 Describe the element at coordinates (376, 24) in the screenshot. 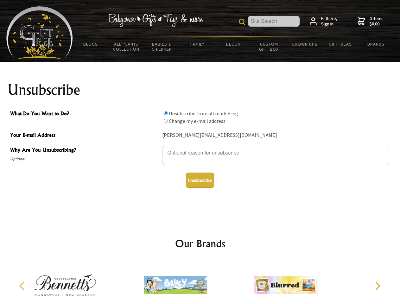

I see `strong: $0.00` at that location.